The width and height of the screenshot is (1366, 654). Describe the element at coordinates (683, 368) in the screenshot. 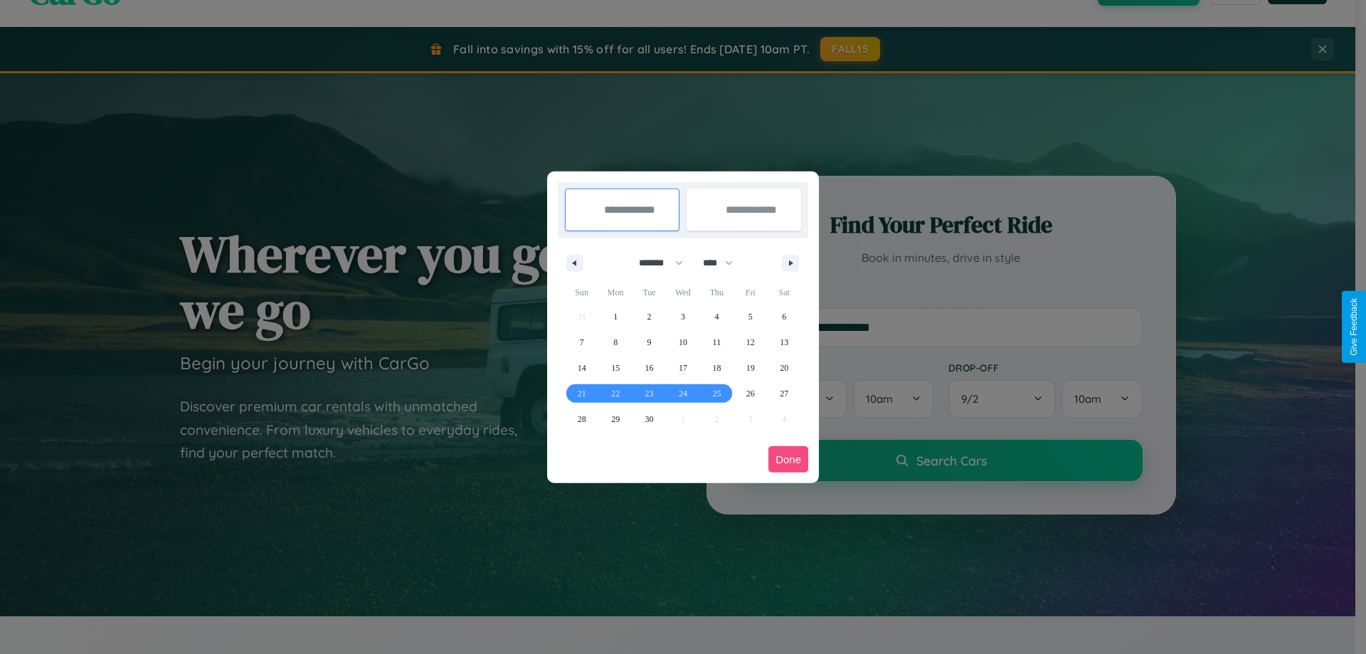

I see `span: 17` at that location.